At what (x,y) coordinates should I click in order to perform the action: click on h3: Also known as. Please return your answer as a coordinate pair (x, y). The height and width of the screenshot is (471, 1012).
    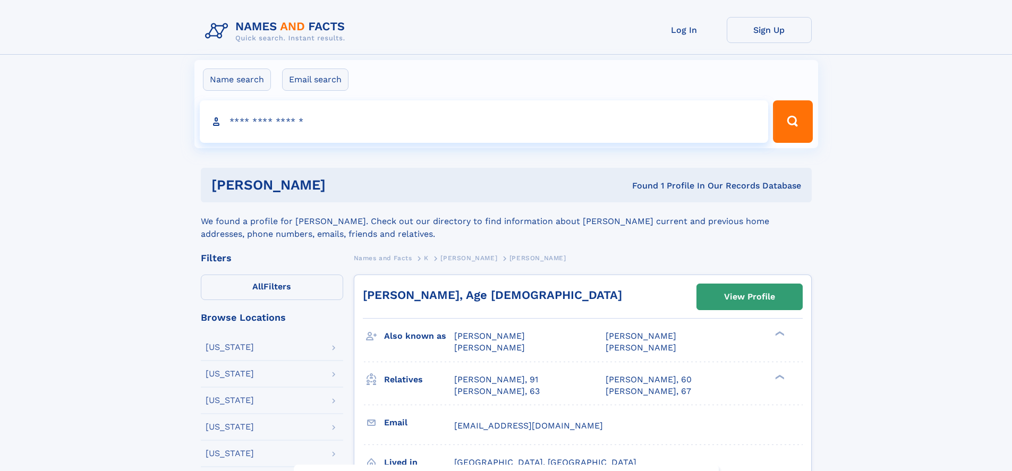
    Looking at the image, I should click on (419, 336).